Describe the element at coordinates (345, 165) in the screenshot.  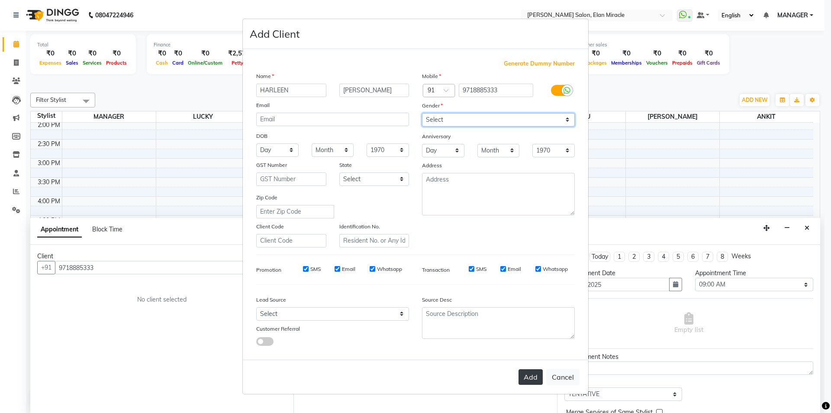
I see `label: State` at that location.